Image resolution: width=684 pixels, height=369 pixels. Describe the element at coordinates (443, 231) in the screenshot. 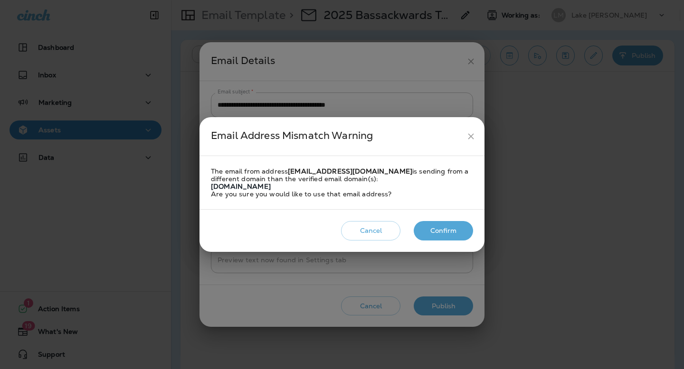

I see `button: Confirm` at that location.